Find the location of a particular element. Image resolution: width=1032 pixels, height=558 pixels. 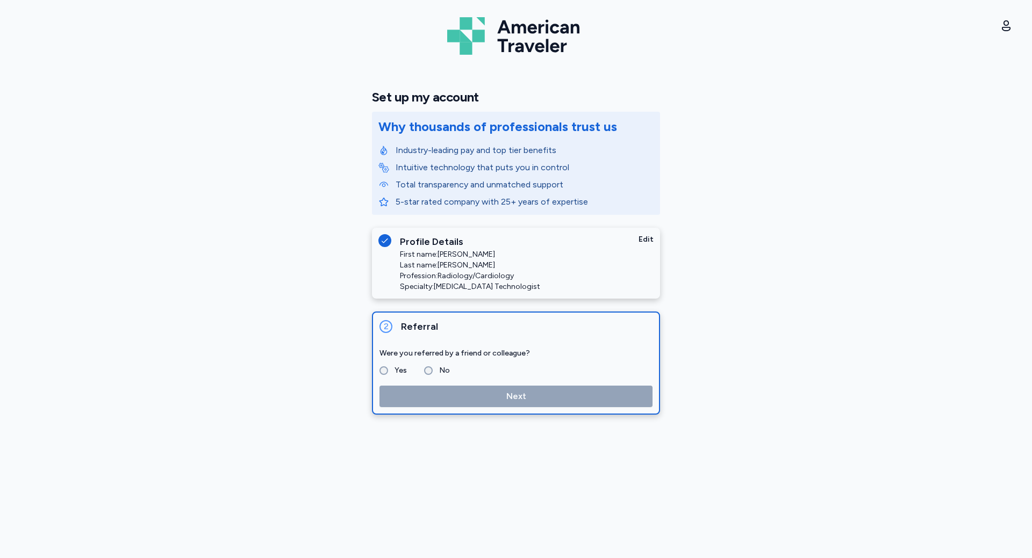

div: Edit is located at coordinates (646, 242).